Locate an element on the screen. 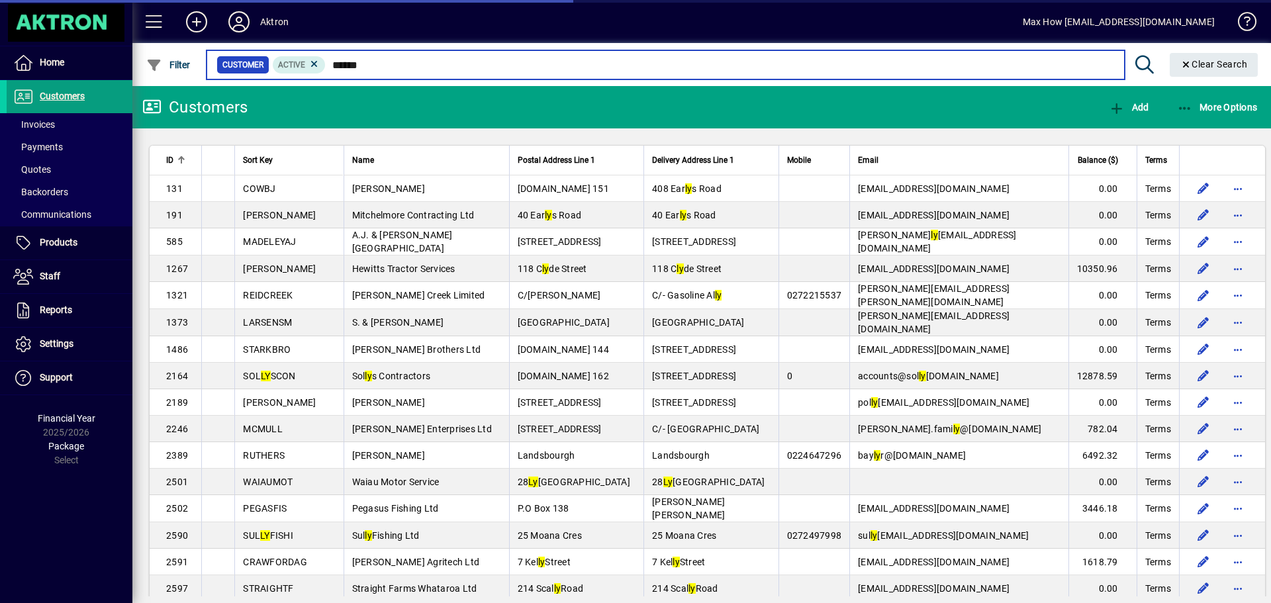  span: 2502 is located at coordinates (177, 508).